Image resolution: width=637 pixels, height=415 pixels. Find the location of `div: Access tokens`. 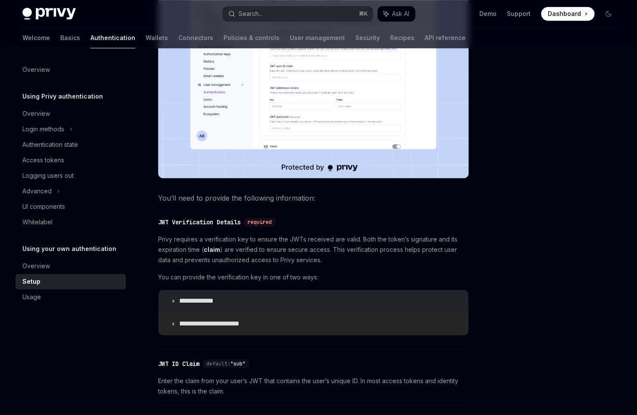

div: Access tokens is located at coordinates (43, 160).